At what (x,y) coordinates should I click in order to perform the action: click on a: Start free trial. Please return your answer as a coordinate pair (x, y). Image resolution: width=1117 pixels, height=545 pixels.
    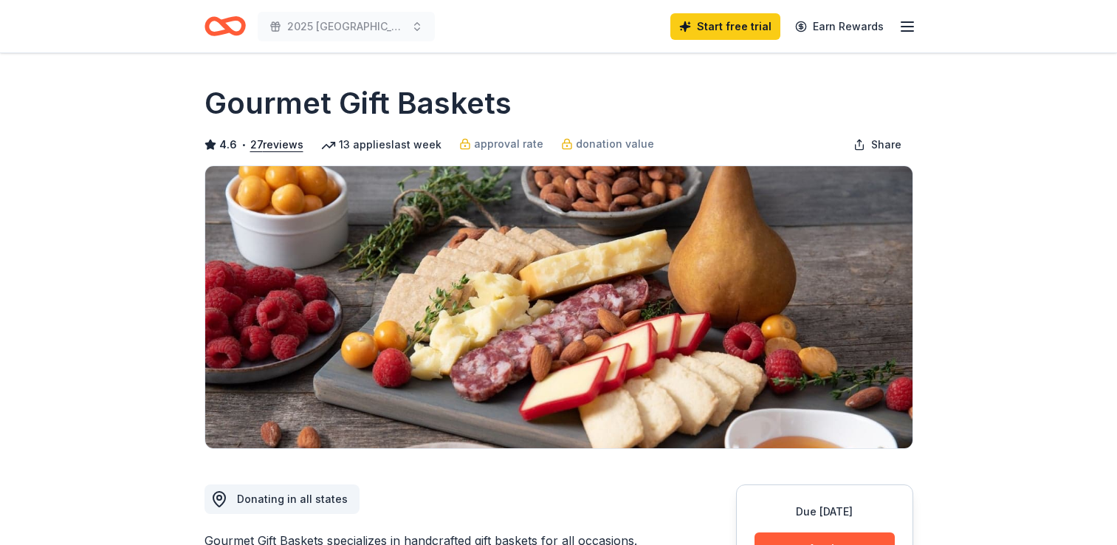
    Looking at the image, I should click on (725, 27).